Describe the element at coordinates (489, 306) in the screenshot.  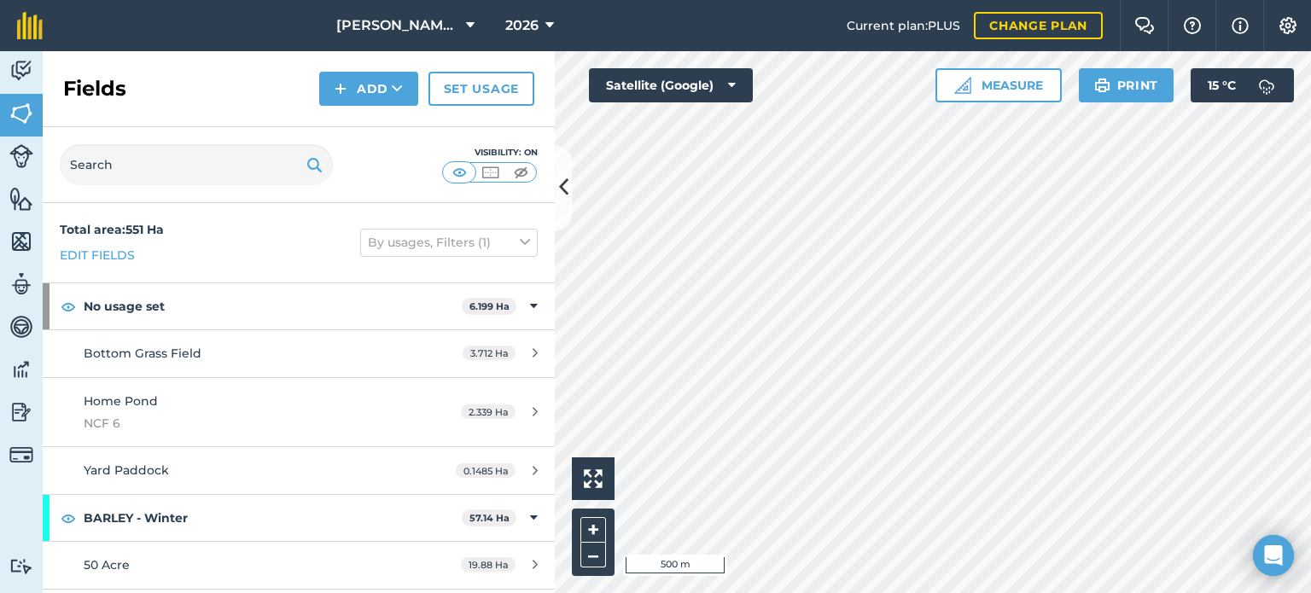
I see `strong: 6.199 Ha` at that location.